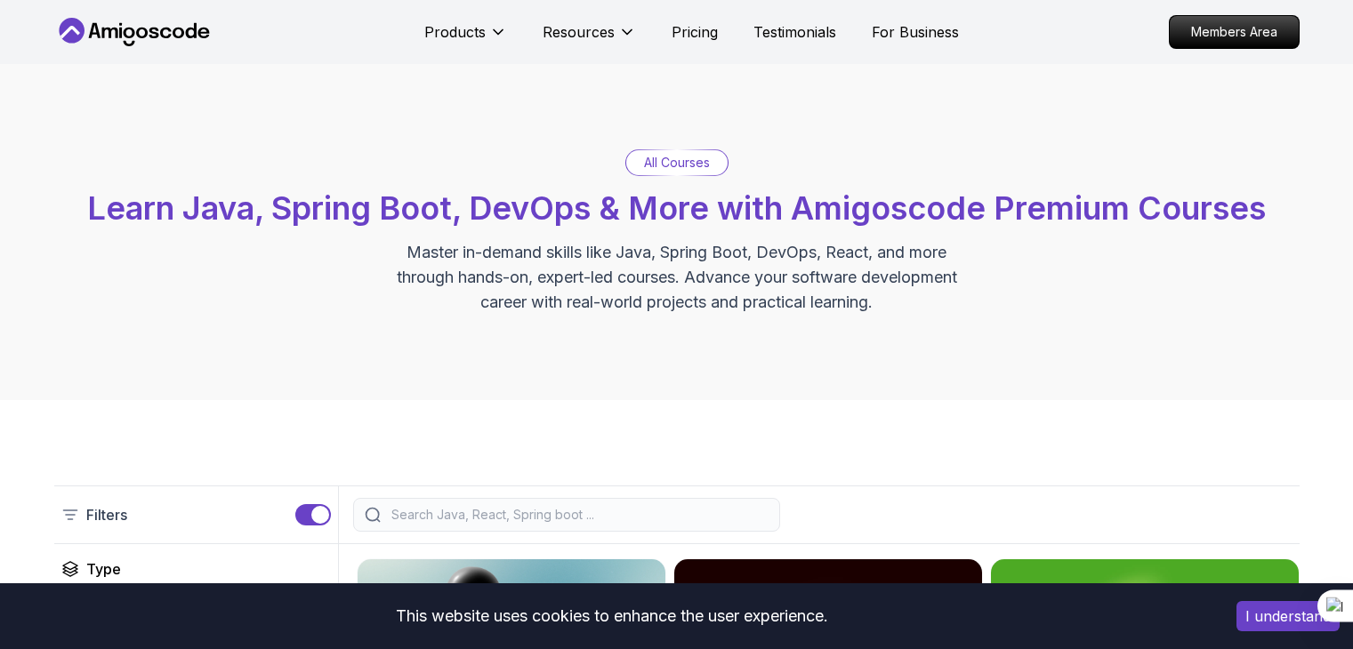  I want to click on p: Filters, so click(107, 515).